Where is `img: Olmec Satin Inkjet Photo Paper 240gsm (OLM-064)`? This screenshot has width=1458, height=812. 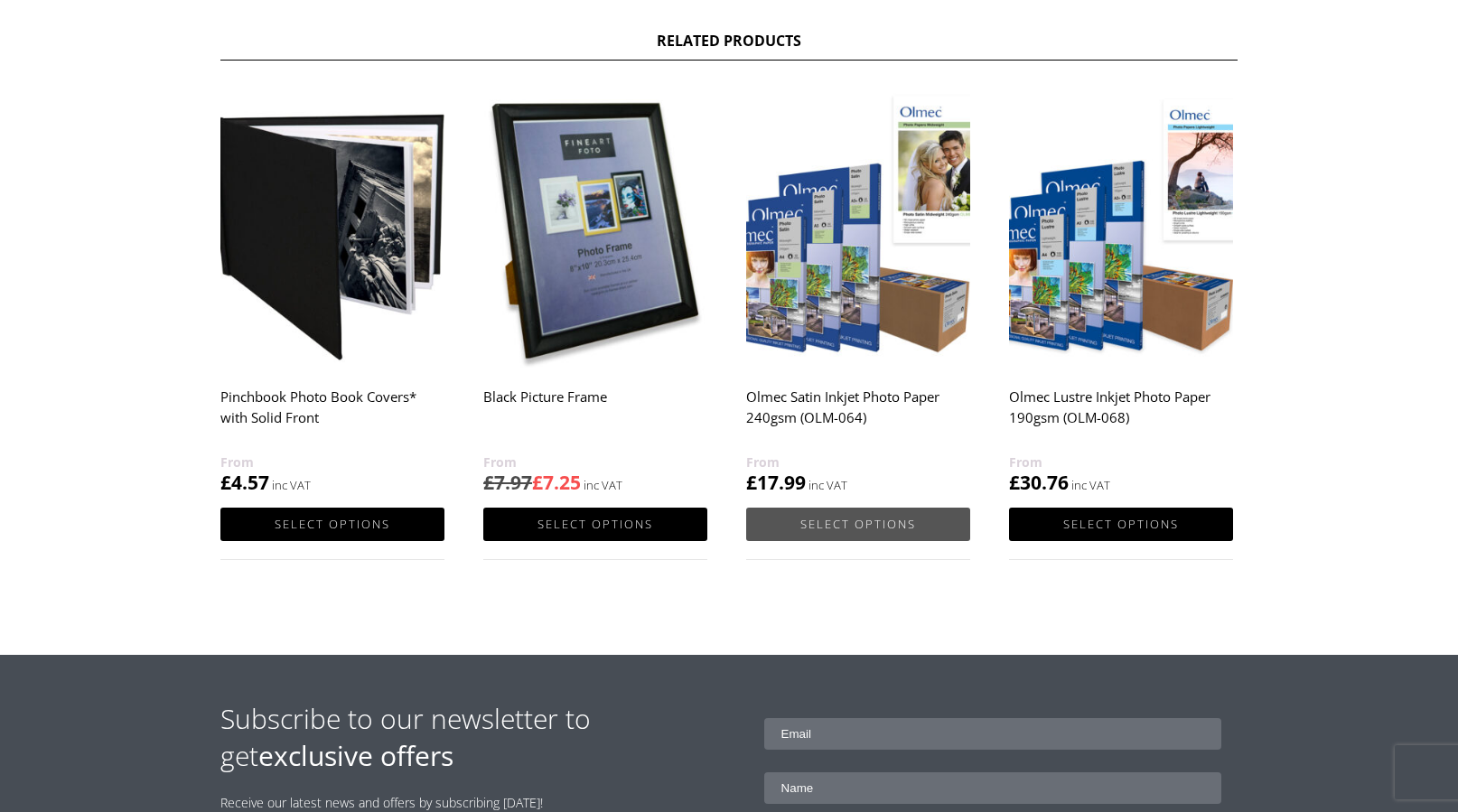
img: Olmec Satin Inkjet Photo Paper 240gsm (OLM-064) is located at coordinates (858, 228).